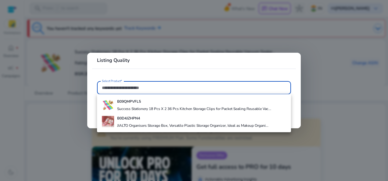 This screenshot has width=388, height=181. What do you see at coordinates (193, 126) in the screenshot?
I see `h4: JIALTO Organisers Storage Box, Versatile Plastic Storage Organizer, Ideal as Makeup Organi...` at bounding box center [193, 126].